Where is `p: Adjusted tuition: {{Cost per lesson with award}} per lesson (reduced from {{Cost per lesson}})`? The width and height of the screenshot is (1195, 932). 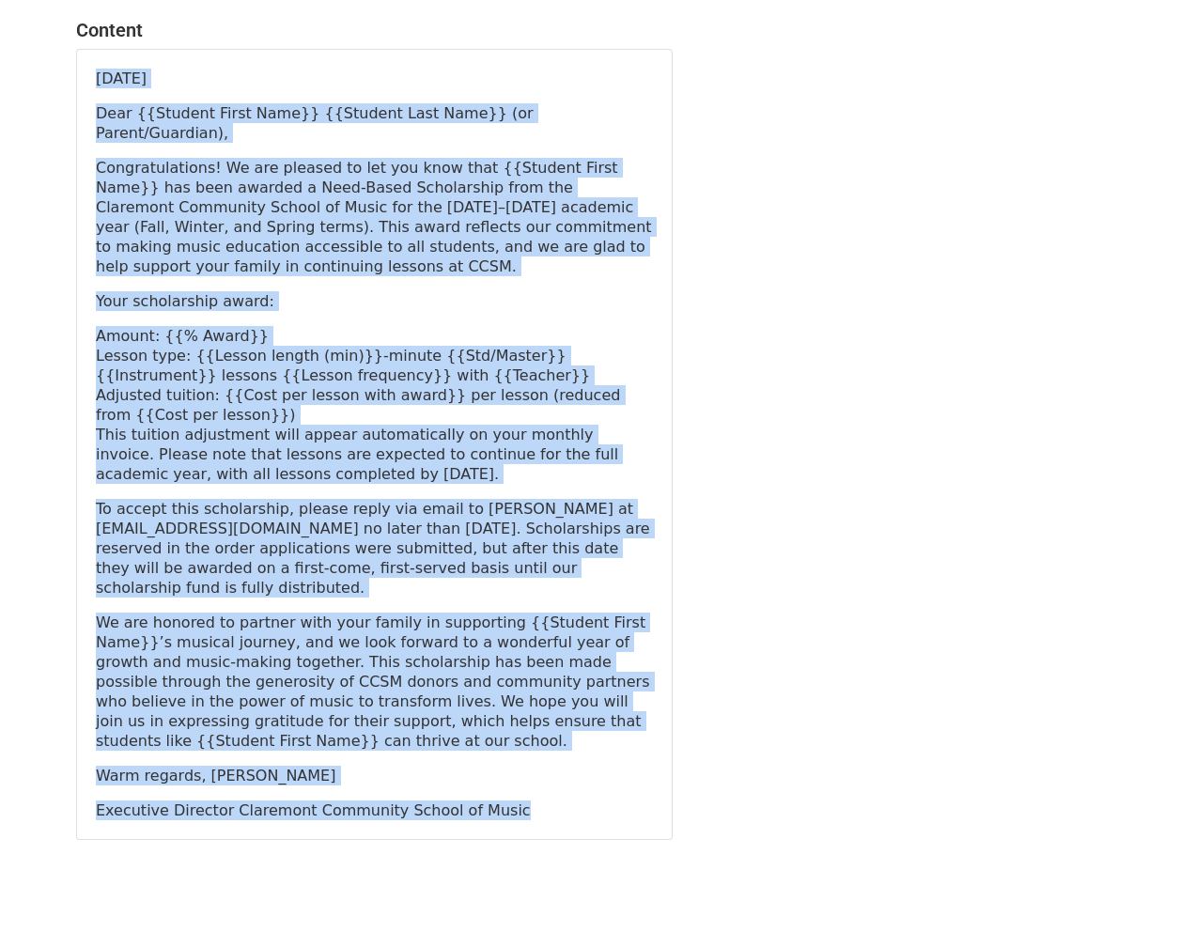 p: Adjusted tuition: {{Cost per lesson with award}} per lesson (reduced from {{Cost per lesson}}) is located at coordinates (374, 405).